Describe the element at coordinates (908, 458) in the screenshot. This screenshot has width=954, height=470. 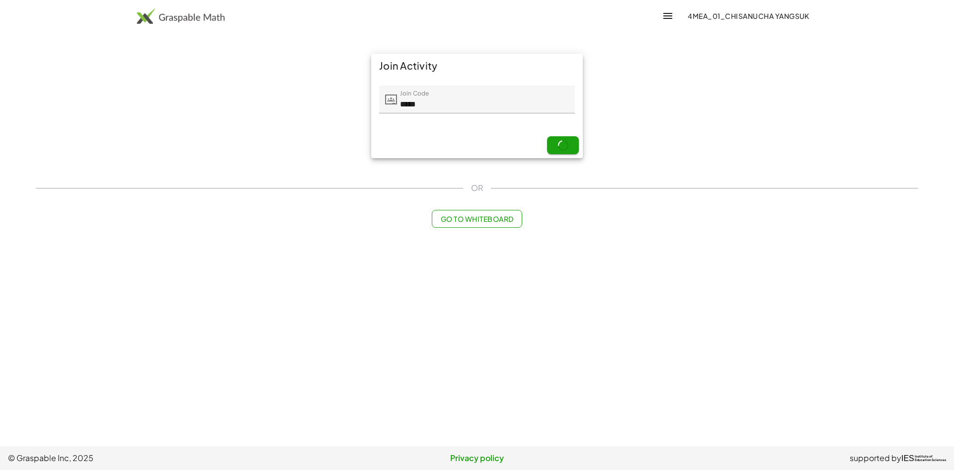
I see `span: IES` at that location.